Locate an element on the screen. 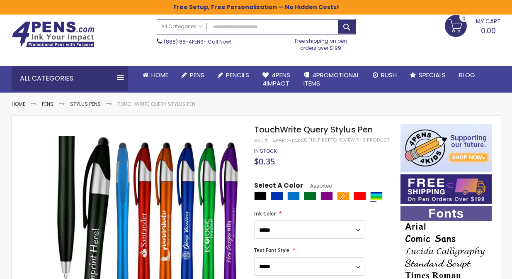  span: Select A Color is located at coordinates (279, 186).